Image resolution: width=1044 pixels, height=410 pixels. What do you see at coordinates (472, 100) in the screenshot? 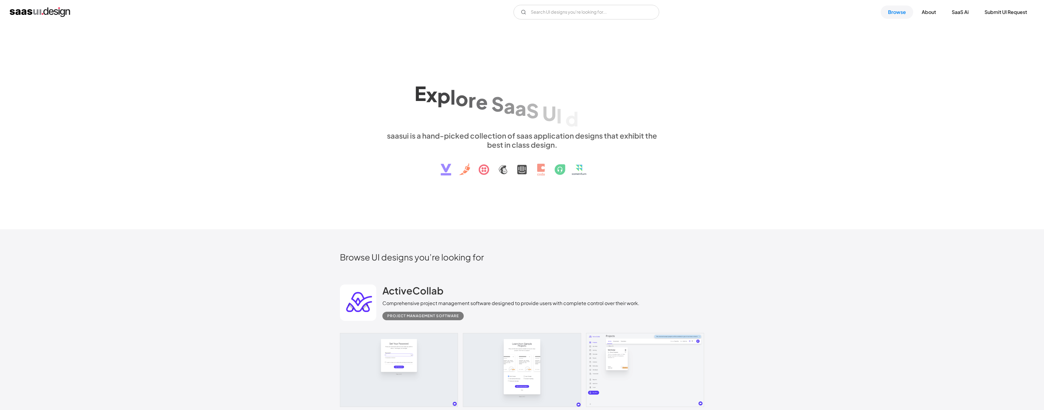
I see `div: r` at bounding box center [472, 100].